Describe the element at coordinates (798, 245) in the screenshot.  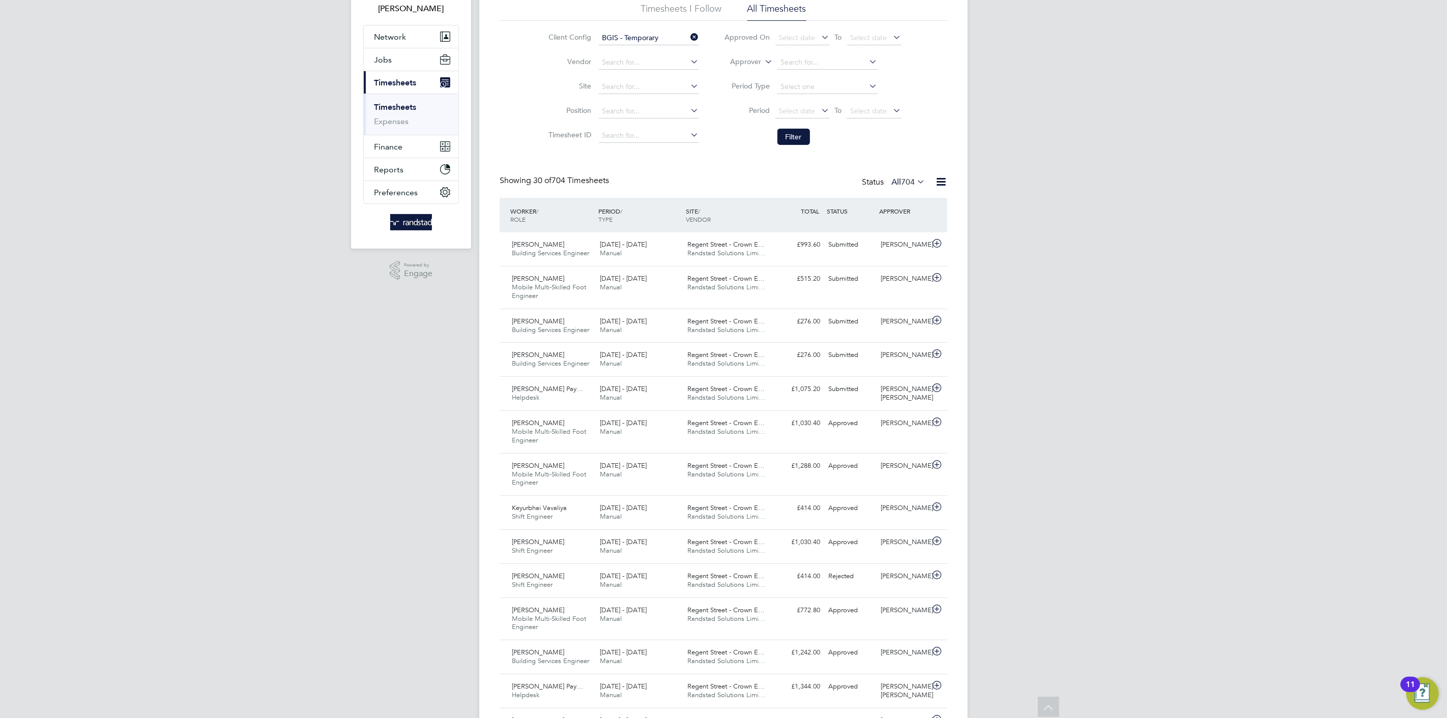
I see `div: £993.60` at that location.